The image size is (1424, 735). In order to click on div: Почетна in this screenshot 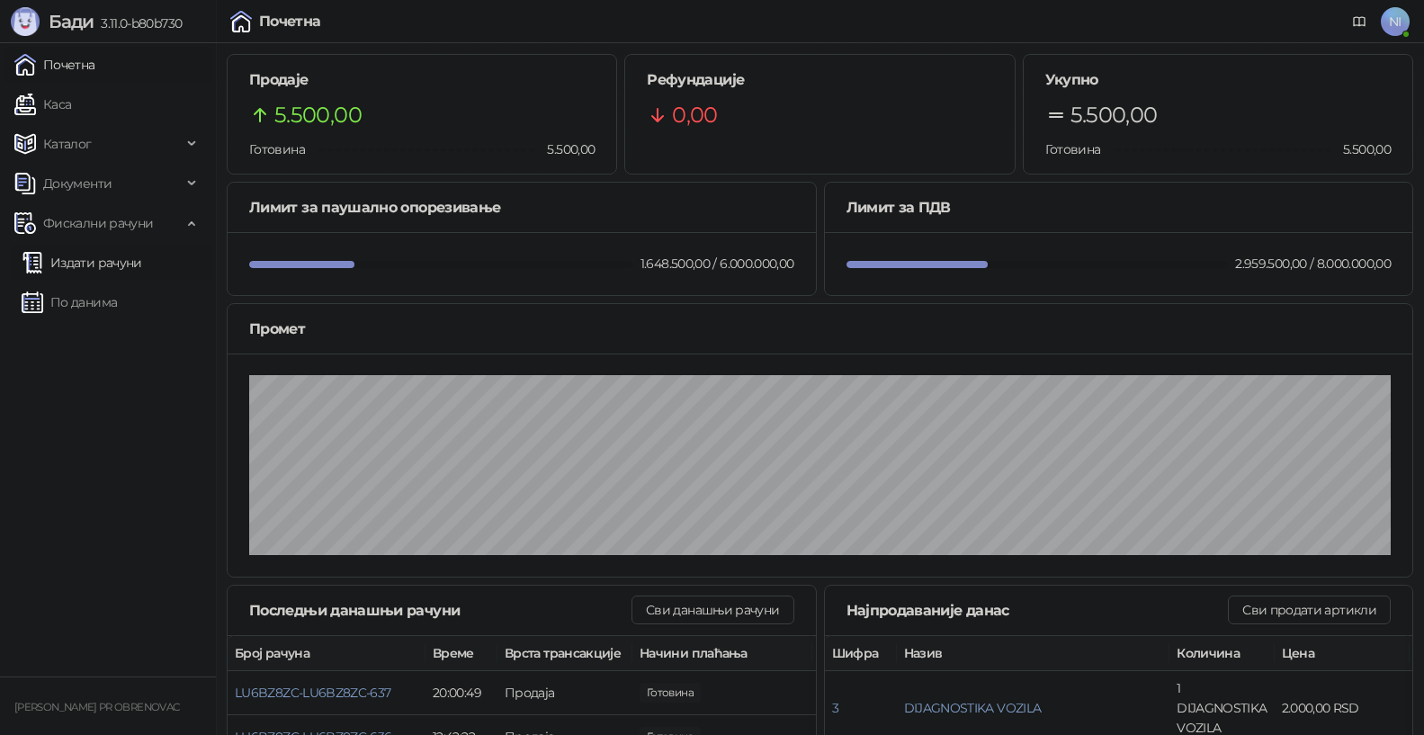, I will do `click(290, 22)`.